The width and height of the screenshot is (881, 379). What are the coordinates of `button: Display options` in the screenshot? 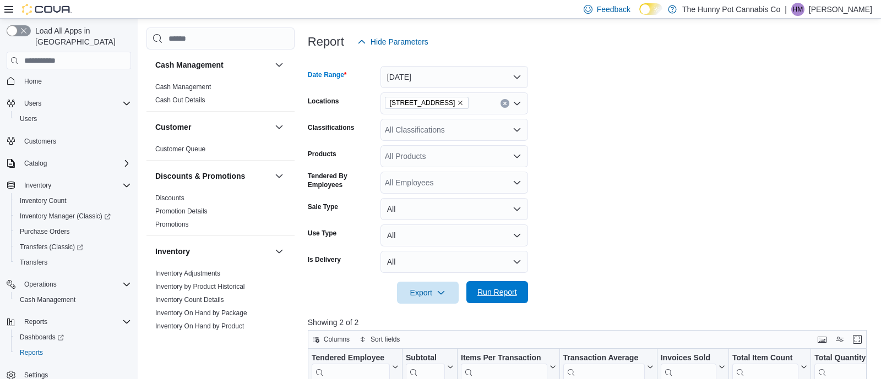 It's located at (840, 340).